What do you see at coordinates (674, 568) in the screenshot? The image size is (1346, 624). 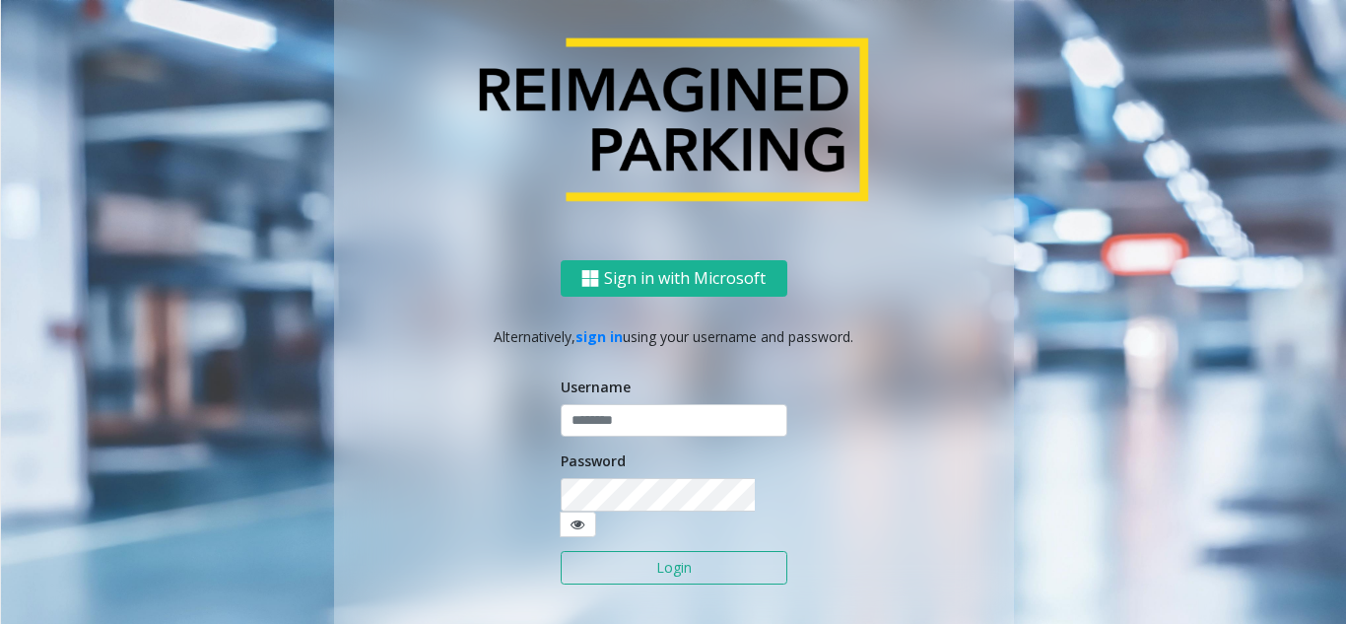 I see `button: Login` at bounding box center [674, 568].